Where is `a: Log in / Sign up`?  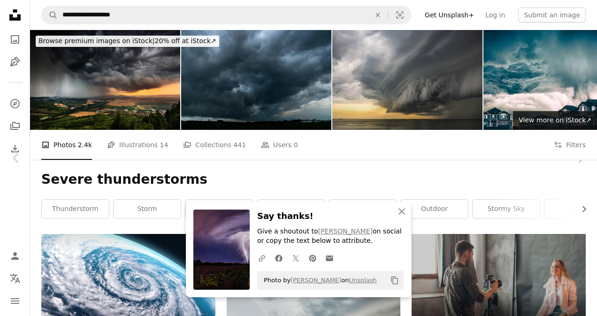 a: Log in / Sign up is located at coordinates (15, 256).